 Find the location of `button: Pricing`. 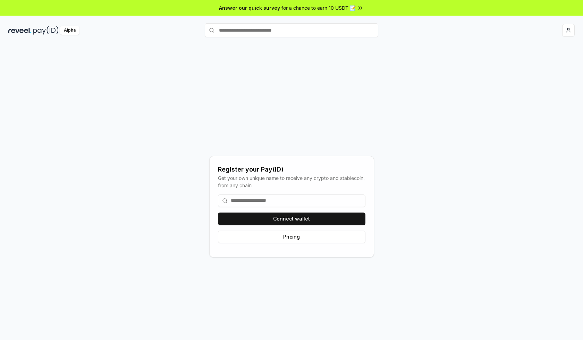

button: Pricing is located at coordinates (291, 237).